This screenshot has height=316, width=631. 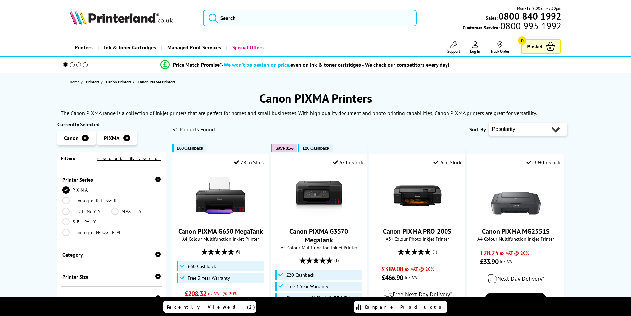 I want to click on div: Printer Size, so click(x=112, y=276).